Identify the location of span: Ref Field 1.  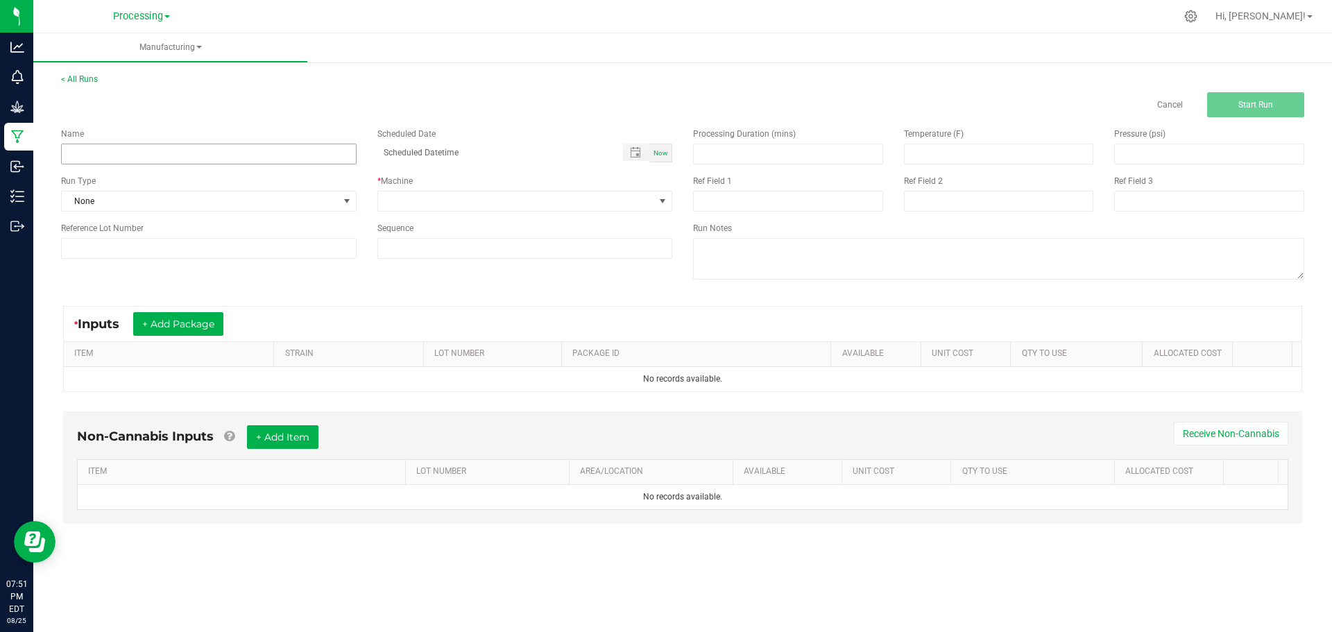
(713, 181).